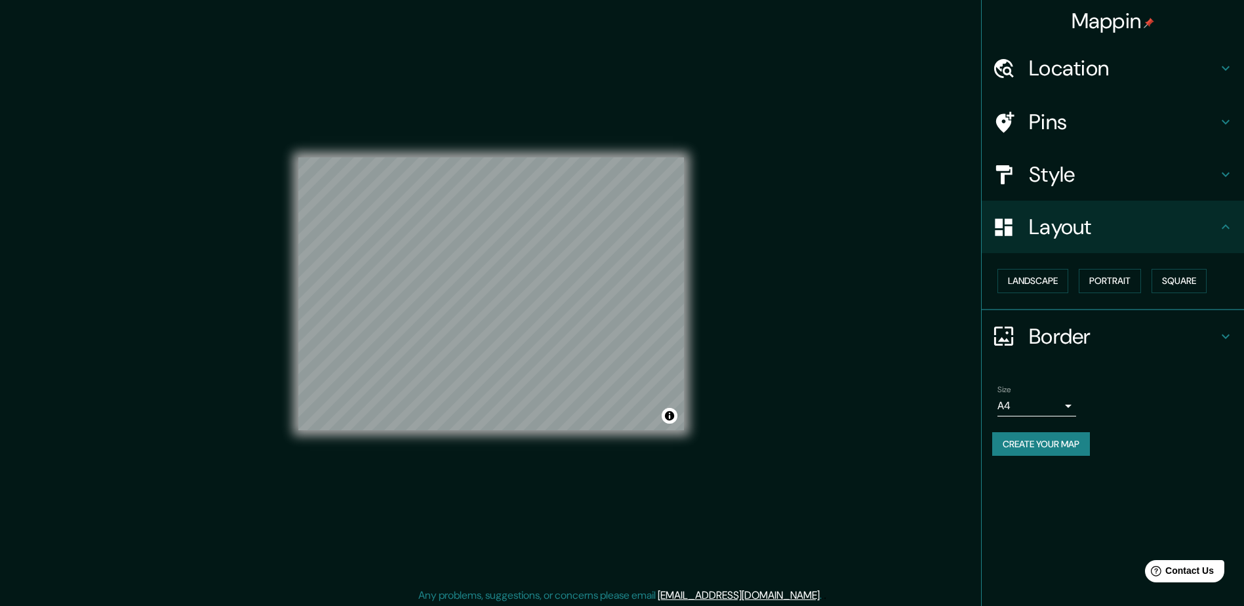 The height and width of the screenshot is (606, 1244). I want to click on h4: Style, so click(1123, 174).